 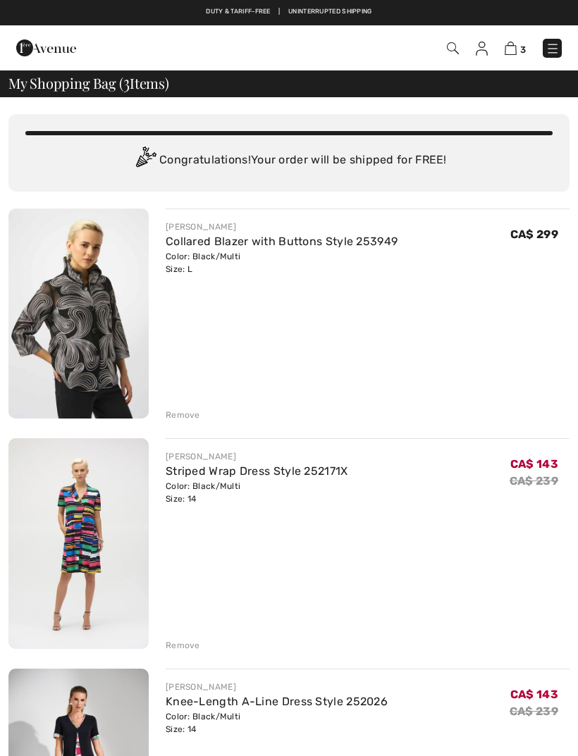 What do you see at coordinates (452, 48) in the screenshot?
I see `img: Search` at bounding box center [452, 48].